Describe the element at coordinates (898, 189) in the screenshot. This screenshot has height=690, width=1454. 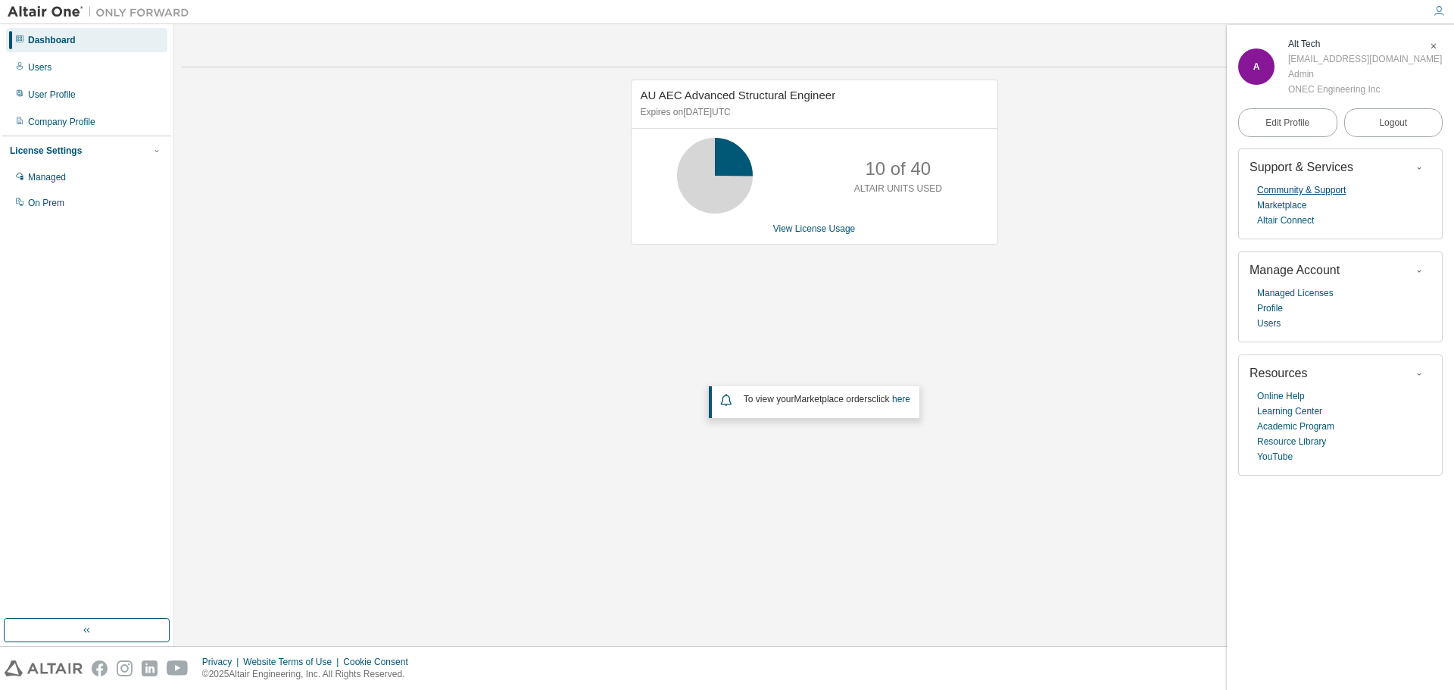
I see `p: ALTAIR UNITS USED` at that location.